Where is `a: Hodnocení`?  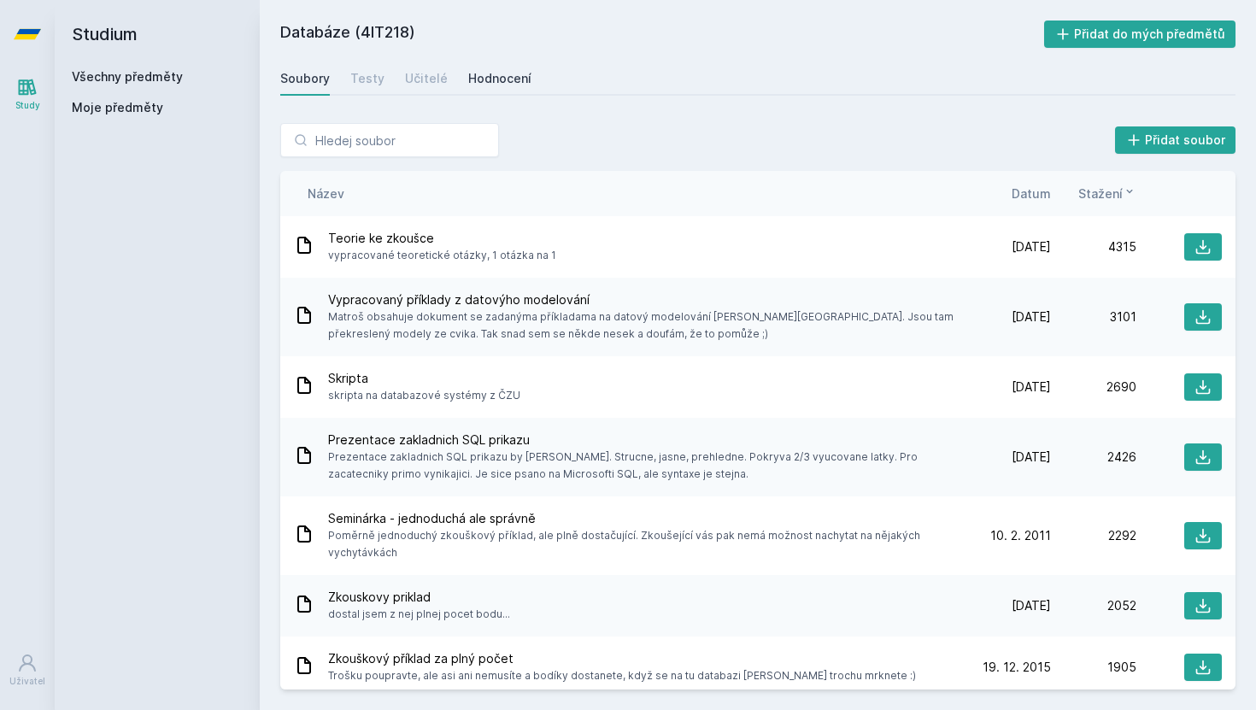
a: Hodnocení is located at coordinates (500, 79).